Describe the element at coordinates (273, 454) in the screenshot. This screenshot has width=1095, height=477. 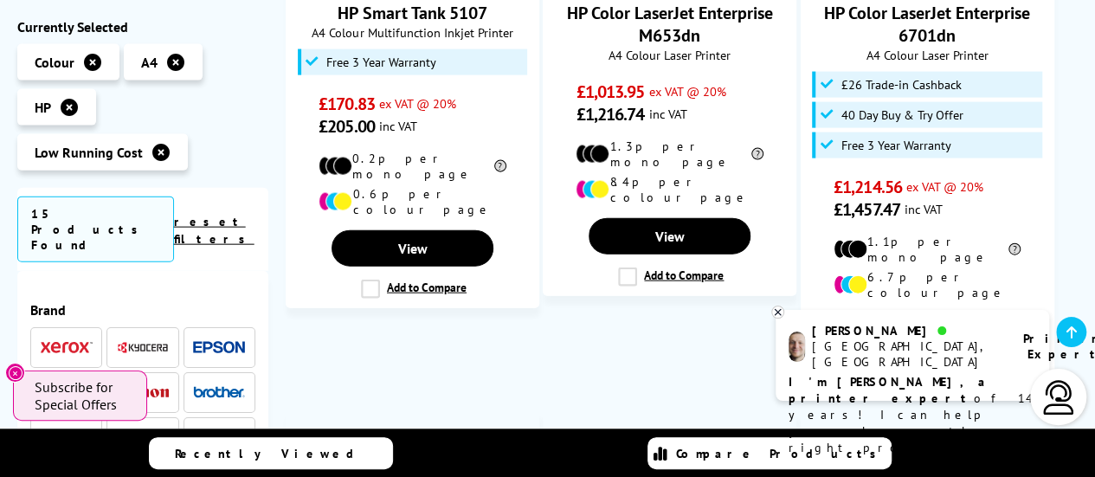
I see `span: Recently Viewed` at that location.